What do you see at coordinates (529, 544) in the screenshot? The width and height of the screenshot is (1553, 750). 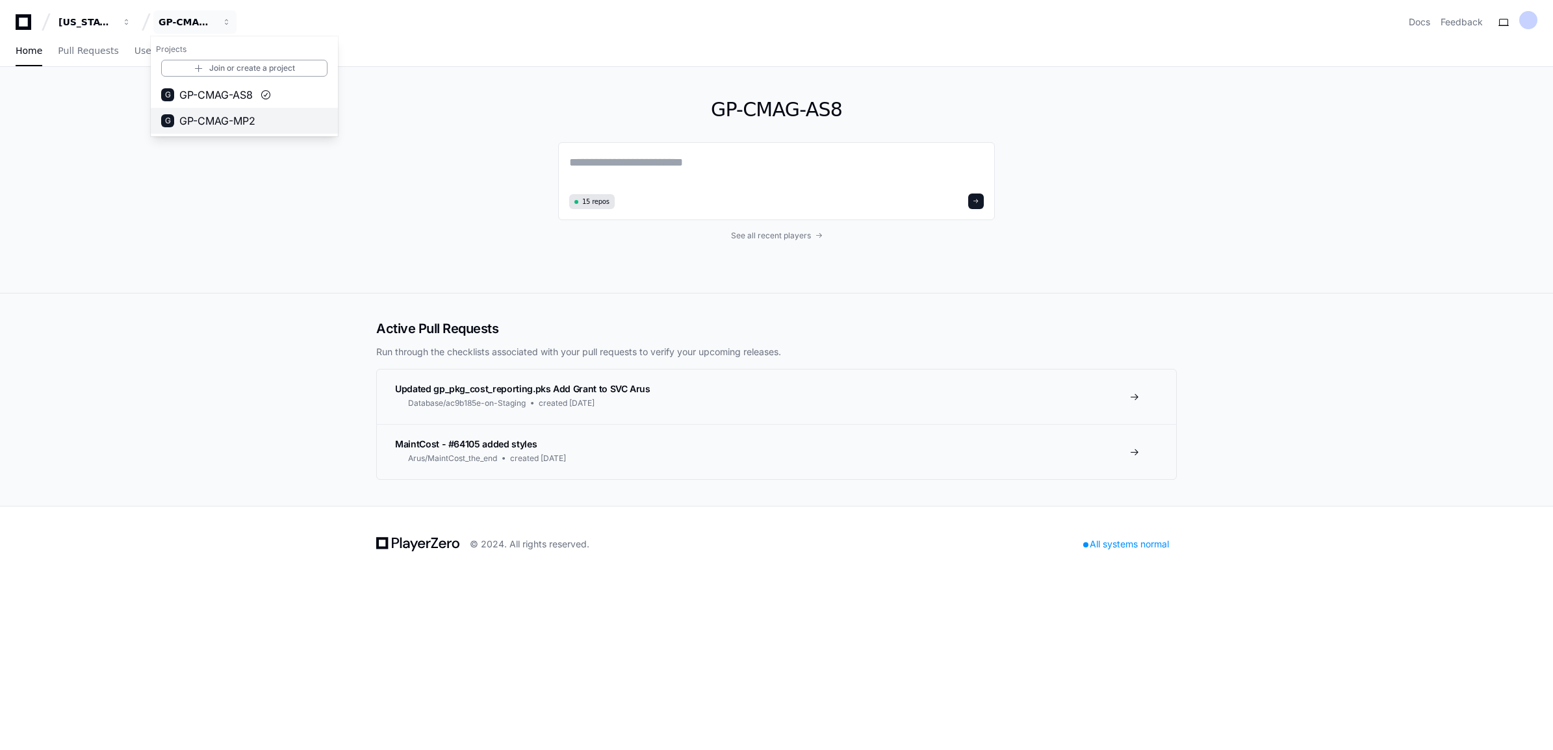 I see `div: © 2024. All rights reserved.` at bounding box center [529, 544].